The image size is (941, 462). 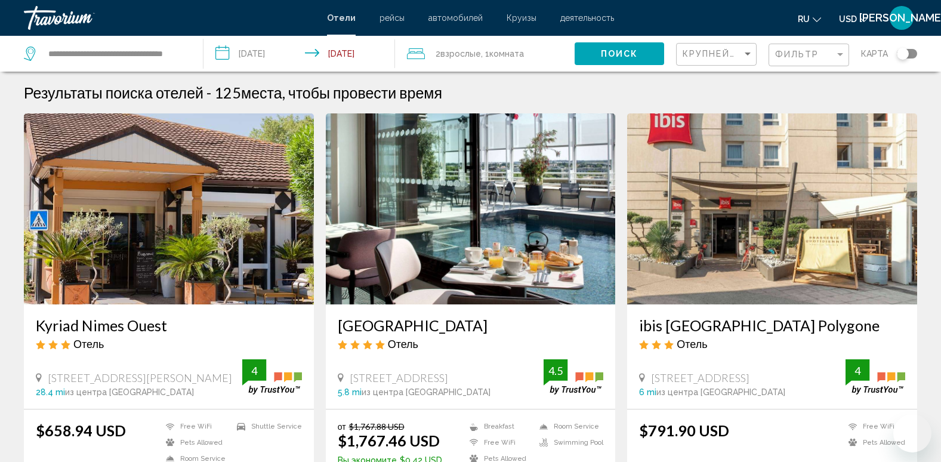 I want to click on span: Отели, so click(x=341, y=18).